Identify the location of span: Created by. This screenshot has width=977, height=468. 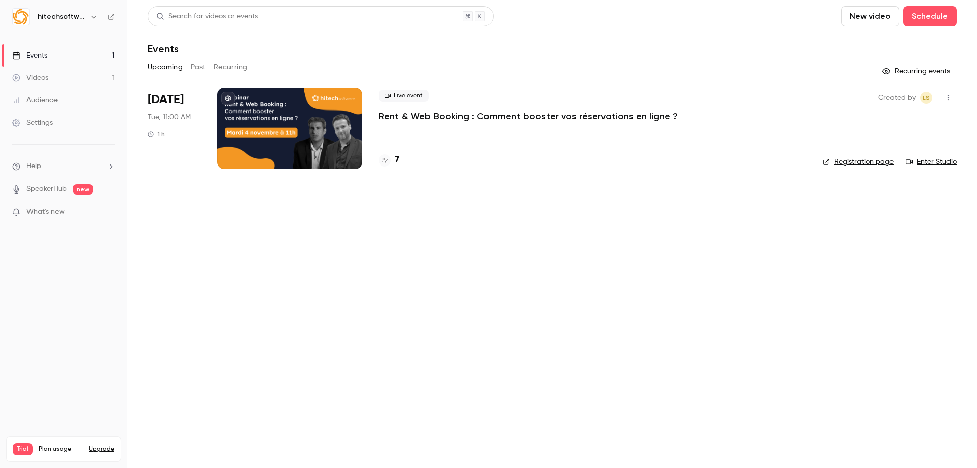
(897, 98).